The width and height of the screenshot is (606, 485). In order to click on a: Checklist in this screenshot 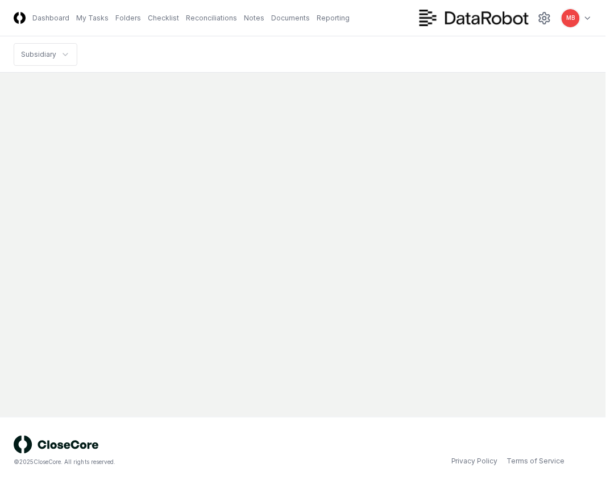, I will do `click(163, 18)`.